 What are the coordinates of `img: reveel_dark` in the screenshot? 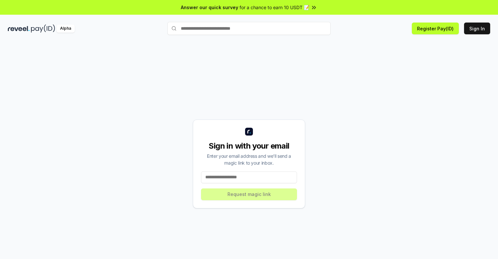 It's located at (19, 28).